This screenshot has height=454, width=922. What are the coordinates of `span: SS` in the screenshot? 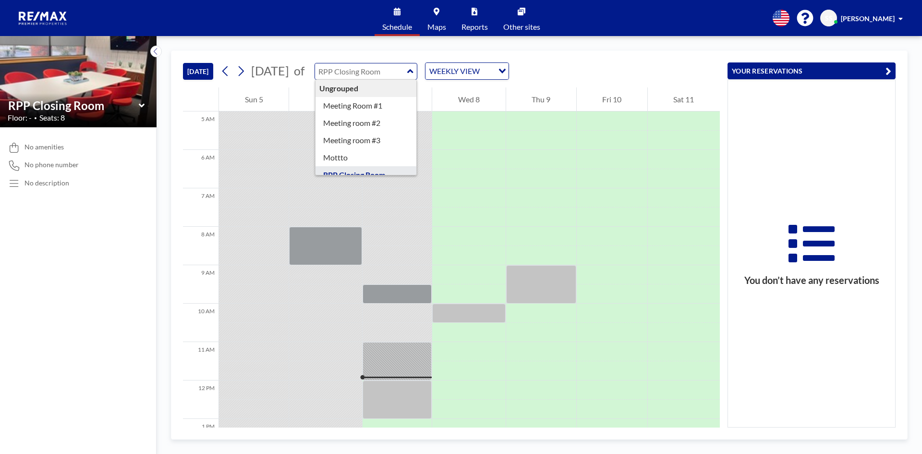 It's located at (829, 18).